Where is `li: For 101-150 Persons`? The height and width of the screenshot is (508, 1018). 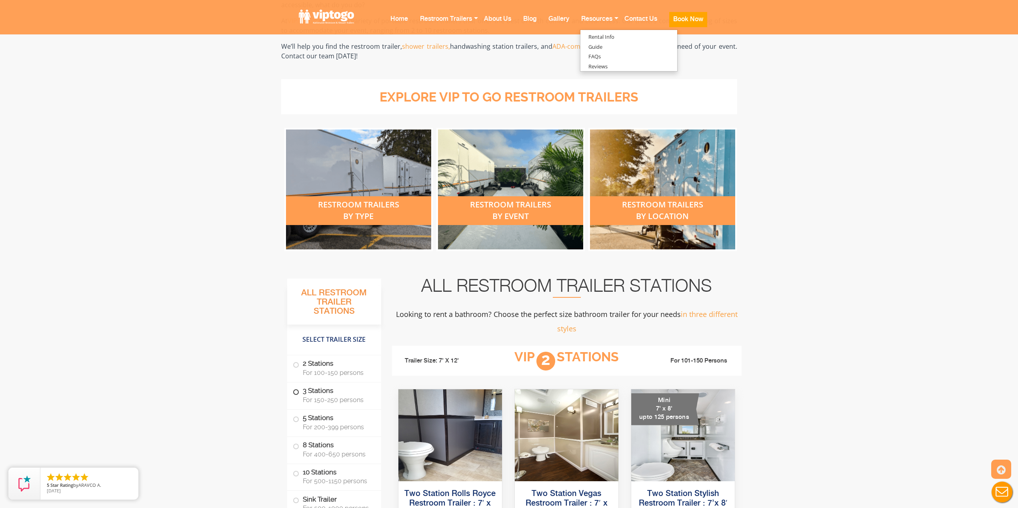 li: For 101-150 Persons is located at coordinates (693, 361).